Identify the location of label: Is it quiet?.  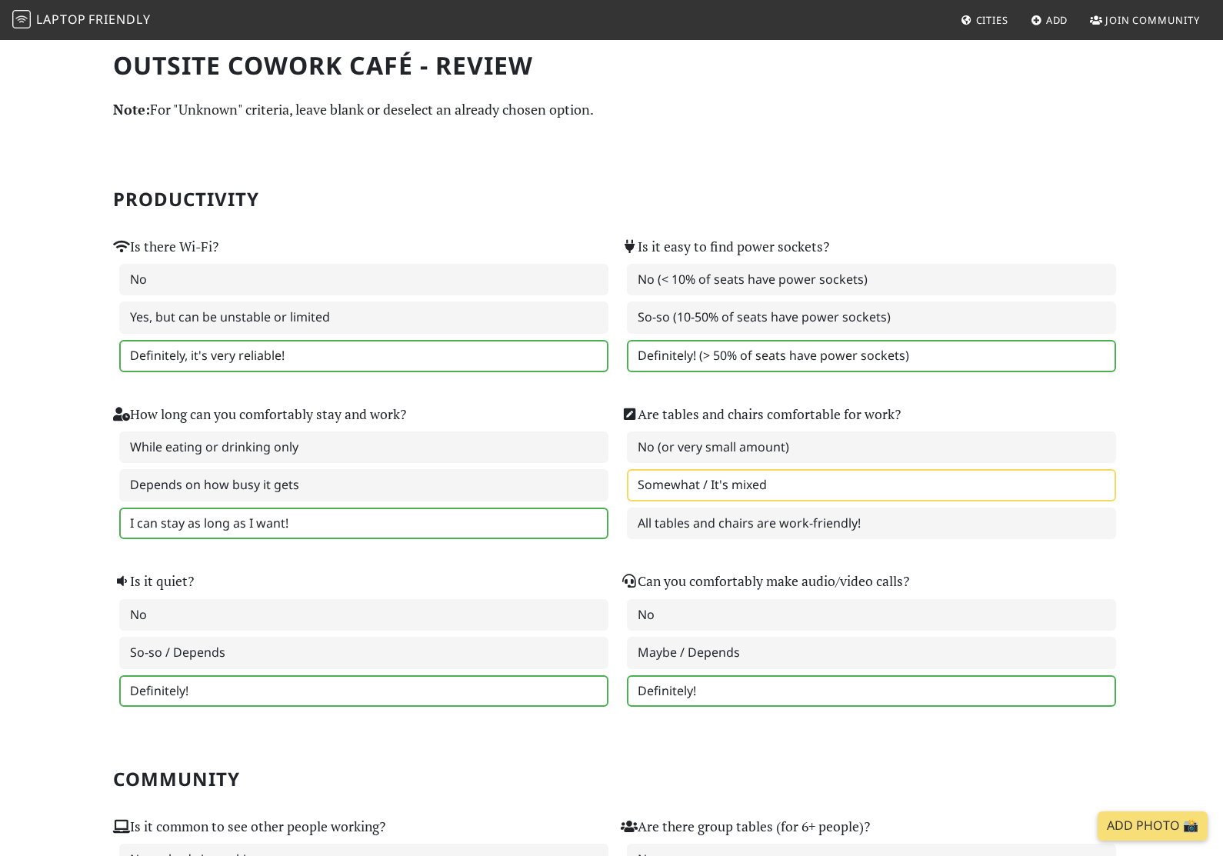
(153, 582).